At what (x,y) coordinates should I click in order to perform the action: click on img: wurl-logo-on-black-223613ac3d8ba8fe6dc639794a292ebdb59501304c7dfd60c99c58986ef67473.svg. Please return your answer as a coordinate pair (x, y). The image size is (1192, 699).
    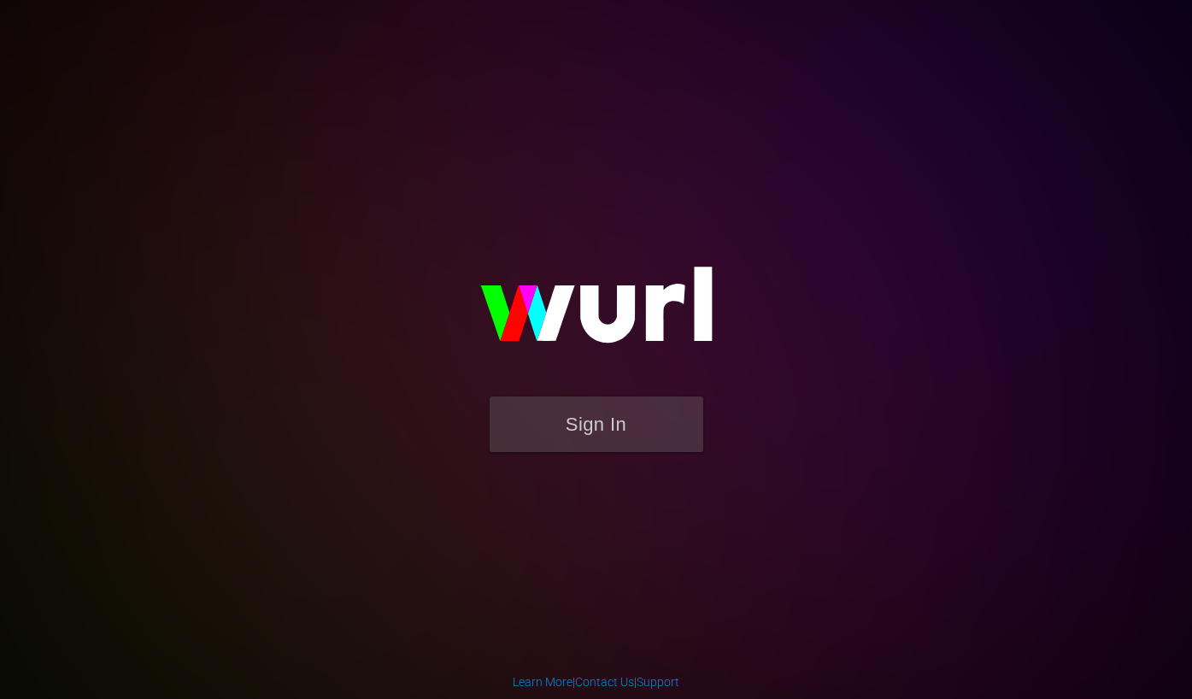
    Looking at the image, I should click on (597, 313).